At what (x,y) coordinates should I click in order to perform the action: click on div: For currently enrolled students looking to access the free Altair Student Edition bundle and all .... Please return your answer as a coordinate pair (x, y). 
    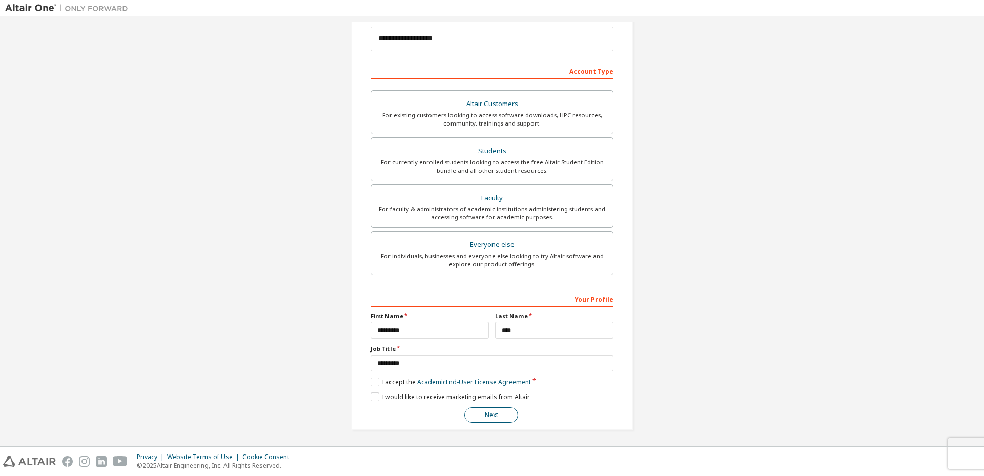
    Looking at the image, I should click on (492, 166).